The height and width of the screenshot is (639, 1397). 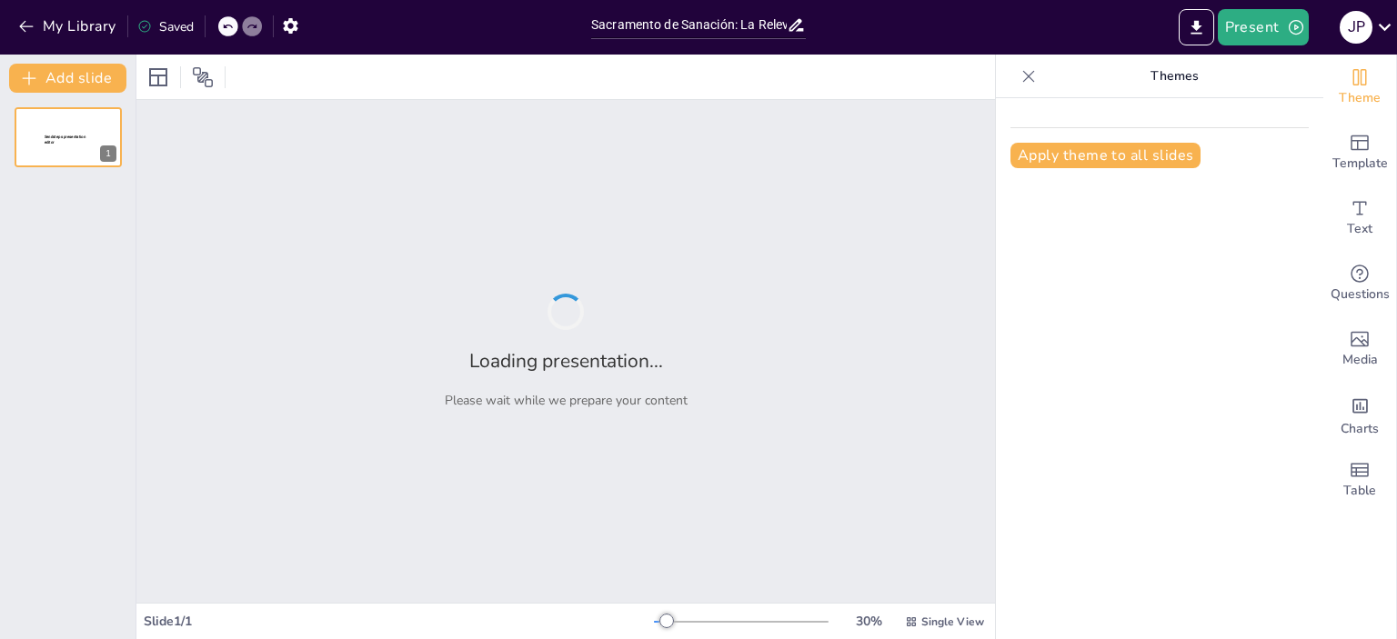 What do you see at coordinates (203, 77) in the screenshot?
I see `span: Position` at bounding box center [203, 77].